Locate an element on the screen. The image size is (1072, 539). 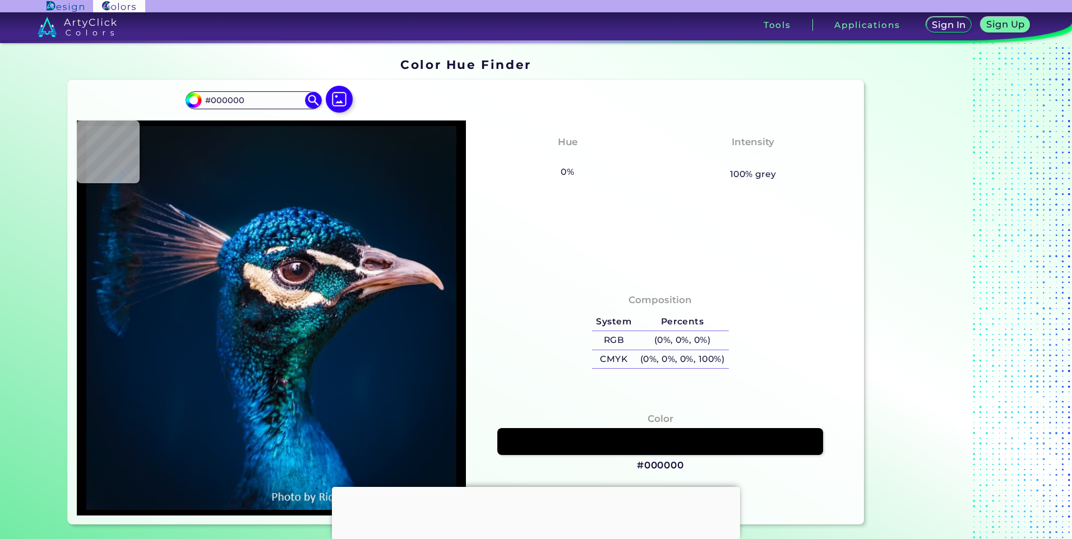
h5: Sign Up is located at coordinates (1005, 24).